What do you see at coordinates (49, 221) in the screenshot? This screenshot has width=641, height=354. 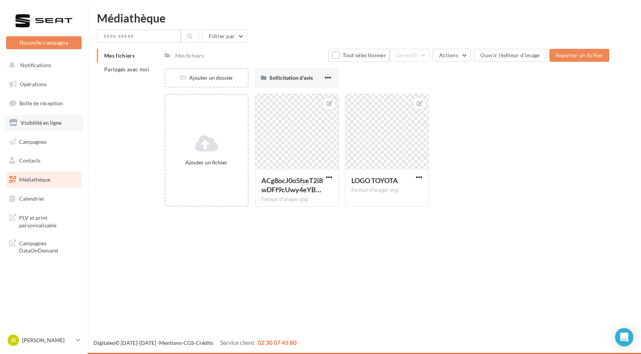 I see `span: PLV et print personnalisable` at bounding box center [49, 221].